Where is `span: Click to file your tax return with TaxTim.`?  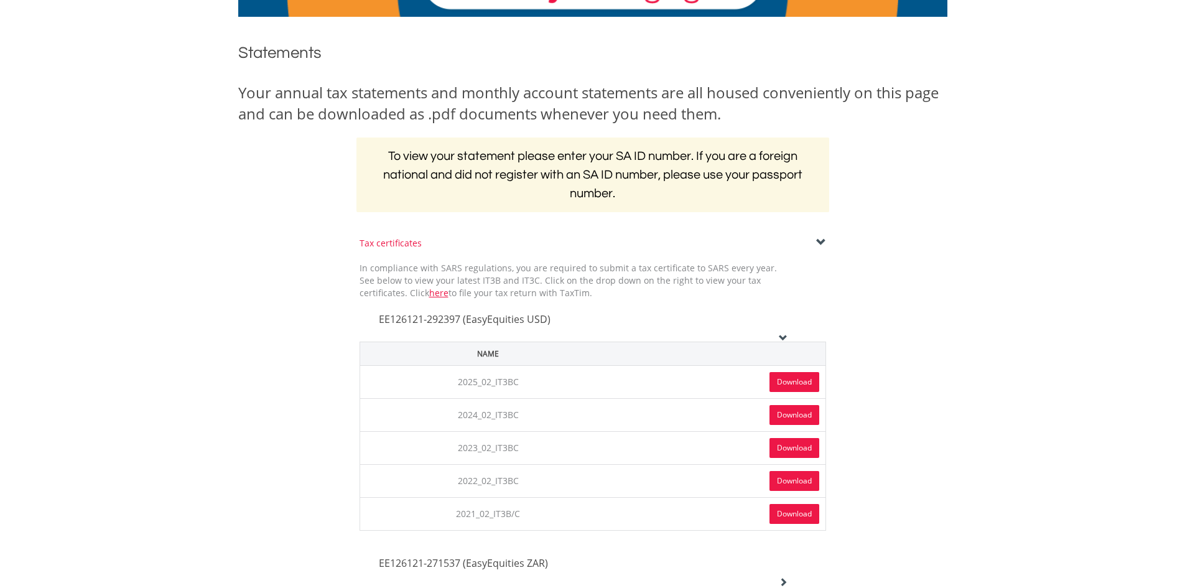 span: Click to file your tax return with TaxTim. is located at coordinates (501, 292).